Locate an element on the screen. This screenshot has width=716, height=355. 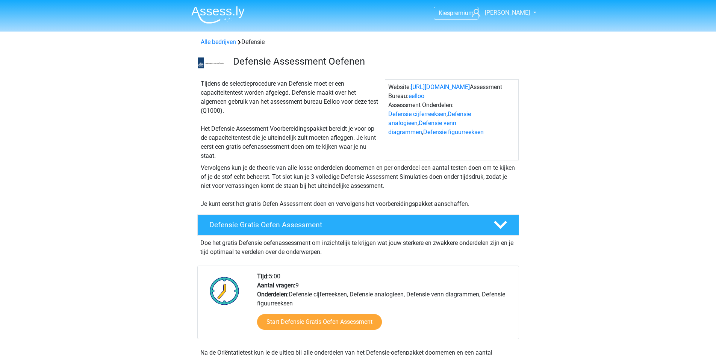
b: Aantal vragen: is located at coordinates (276, 285).